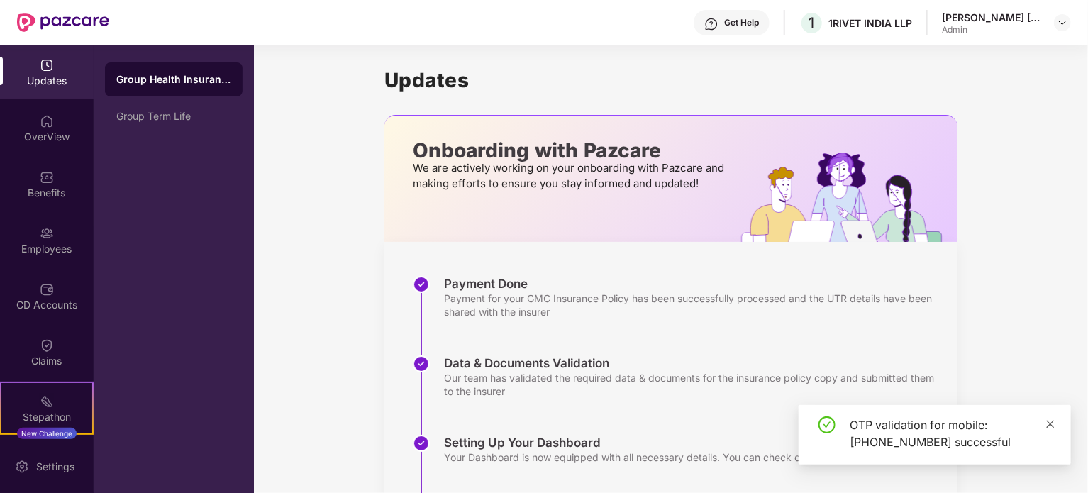 The image size is (1088, 493). What do you see at coordinates (827, 425) in the screenshot?
I see `span: check-circle` at bounding box center [827, 425].